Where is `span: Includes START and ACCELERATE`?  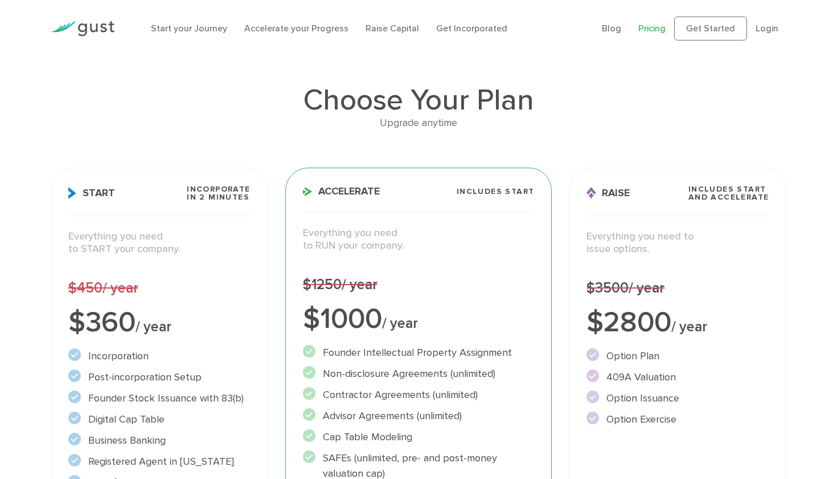 span: Includes START and ACCELERATE is located at coordinates (729, 193).